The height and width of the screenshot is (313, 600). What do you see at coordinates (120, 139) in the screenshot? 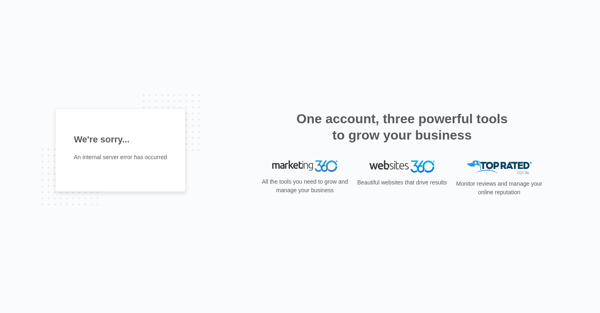
I see `h1: We're sorry...` at bounding box center [120, 139].